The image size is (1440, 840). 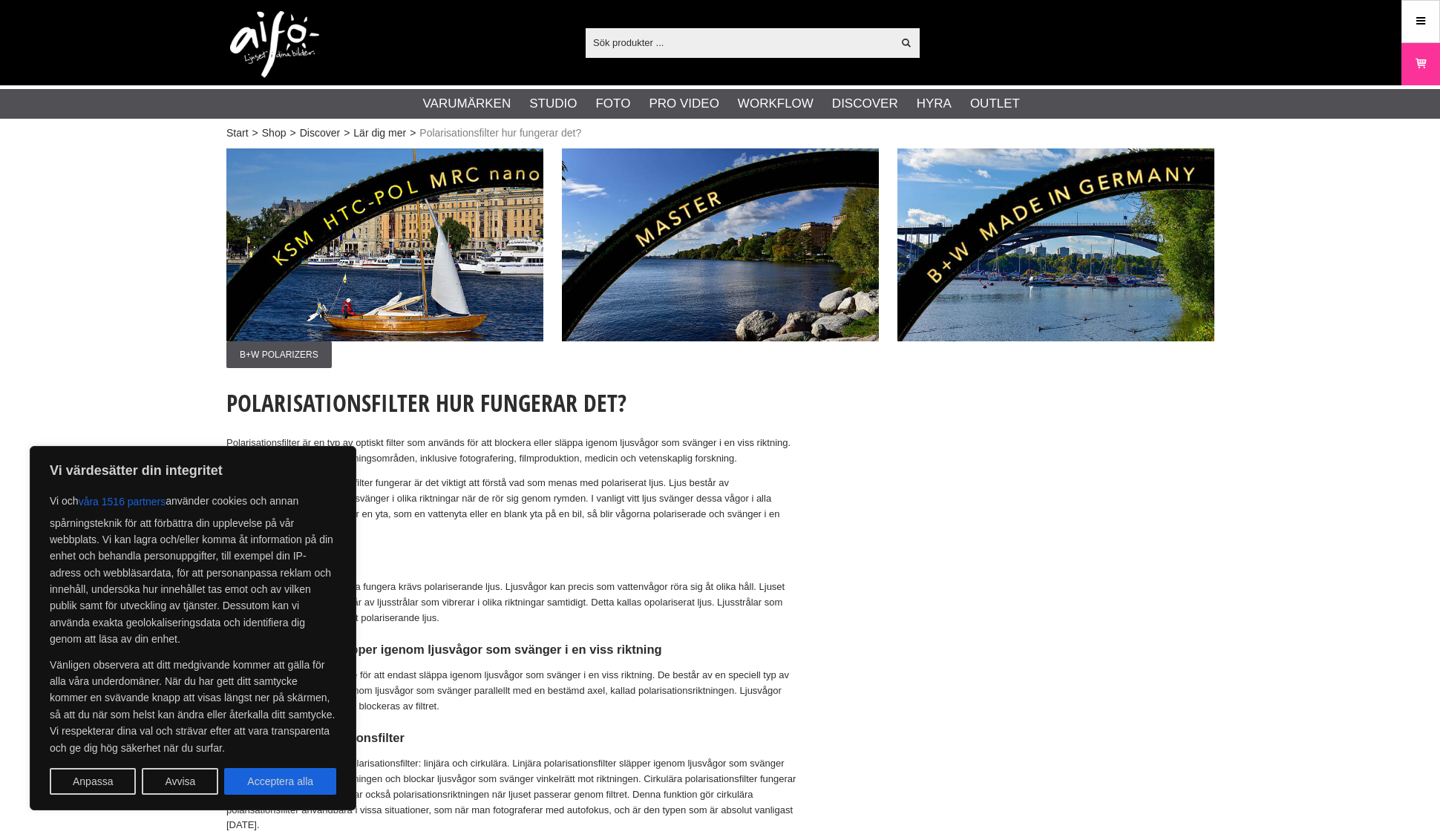 What do you see at coordinates (237, 133) in the screenshot?
I see `a: Start` at bounding box center [237, 133].